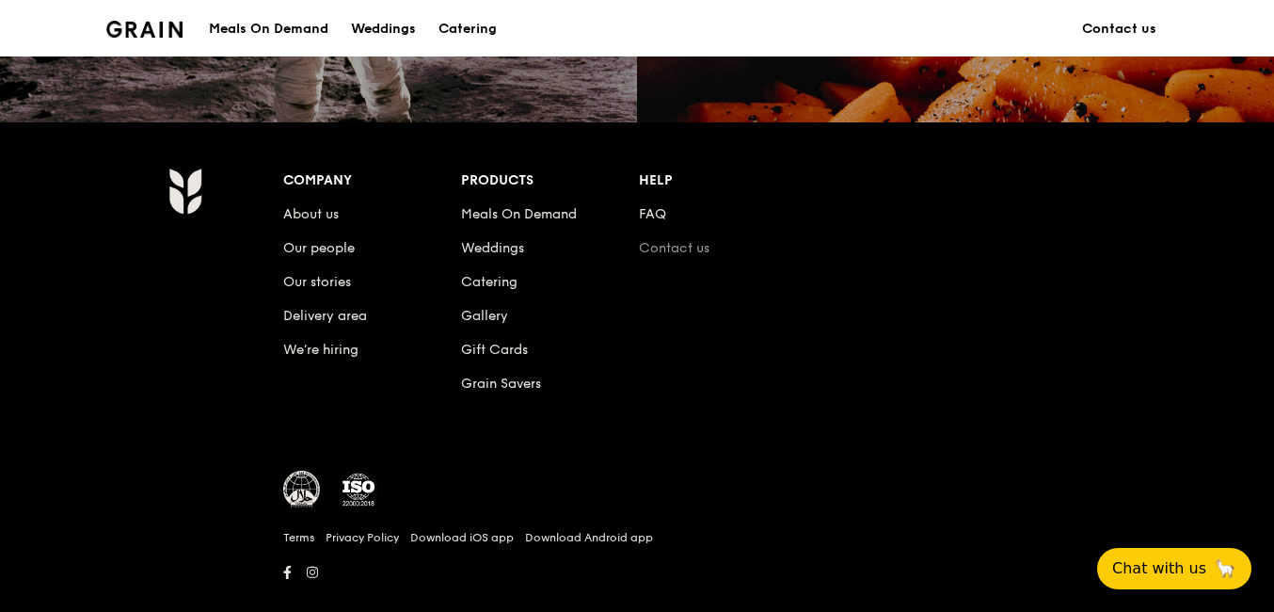 The width and height of the screenshot is (1274, 612). I want to click on span: Chat with us, so click(1159, 568).